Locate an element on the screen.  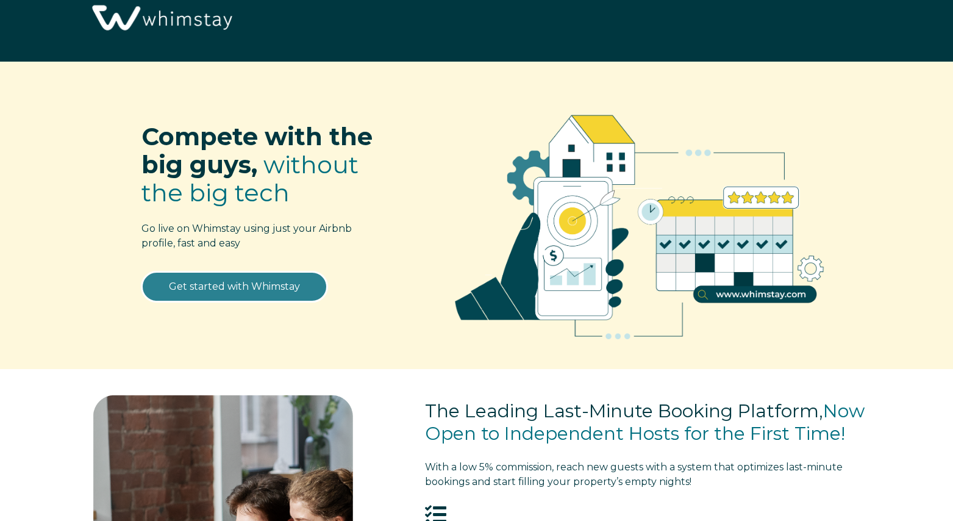
img: RBO Ilustrations-02 is located at coordinates (639, 221).